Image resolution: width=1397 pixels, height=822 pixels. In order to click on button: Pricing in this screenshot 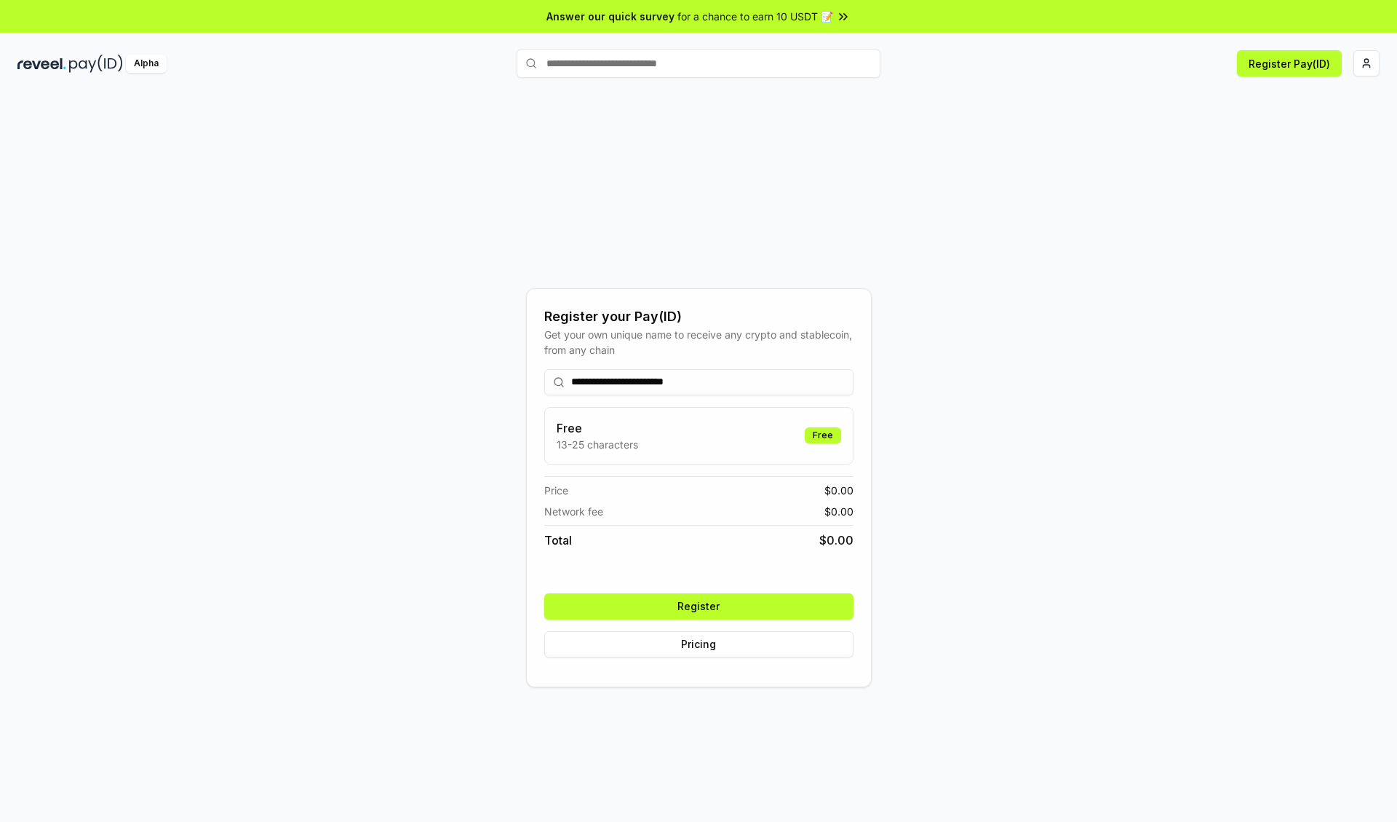, I will do `click(699, 644)`.